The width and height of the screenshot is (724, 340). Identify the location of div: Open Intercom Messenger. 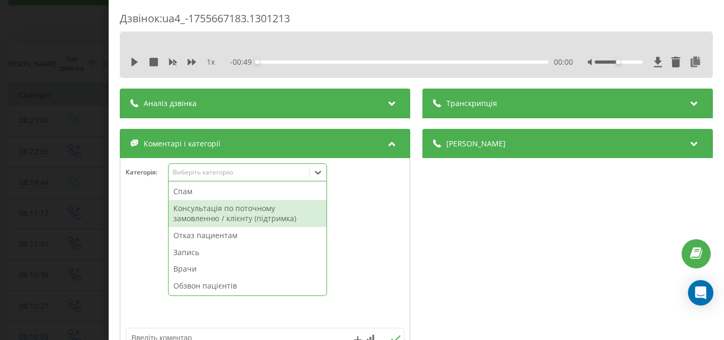
(701, 293).